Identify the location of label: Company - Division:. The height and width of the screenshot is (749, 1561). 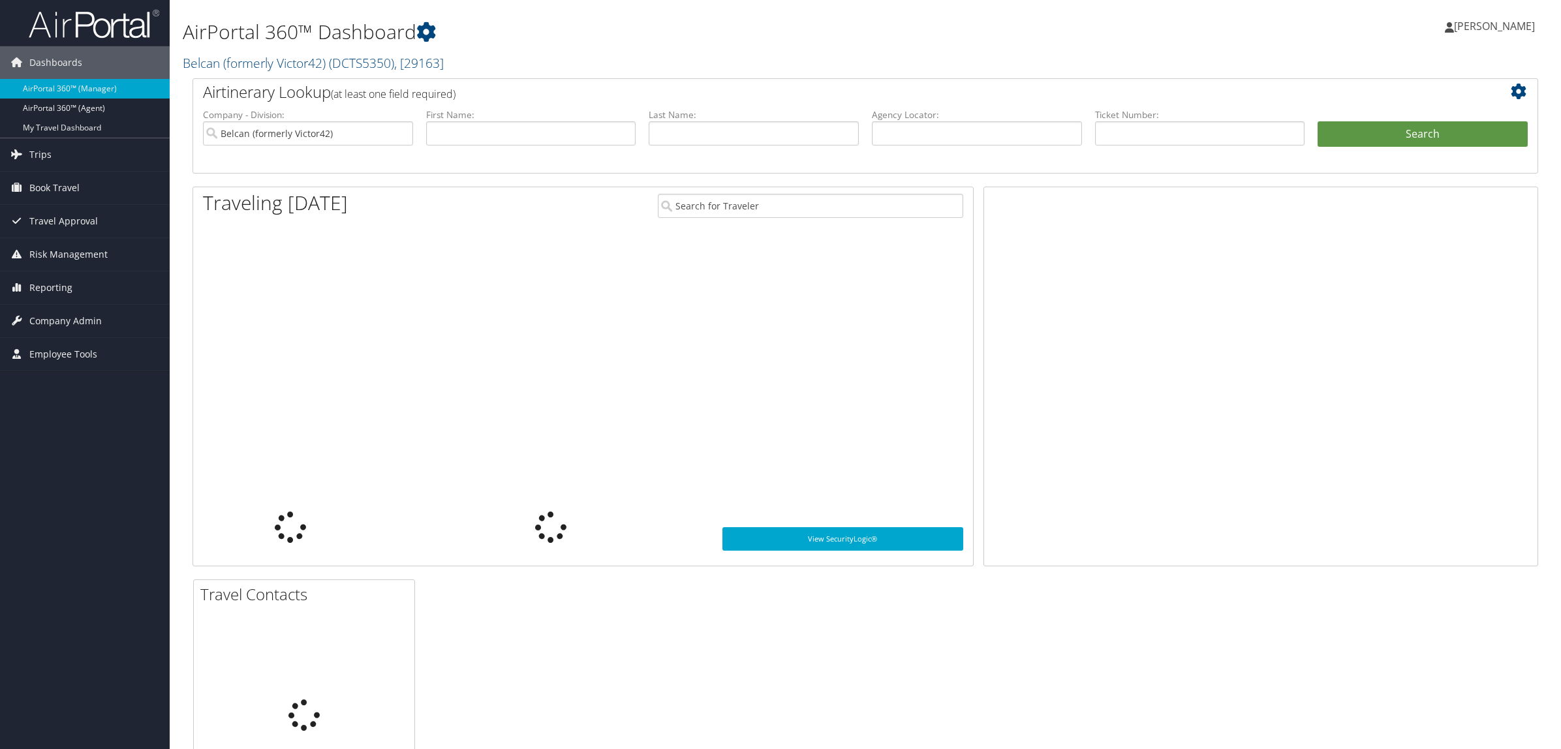
(308, 115).